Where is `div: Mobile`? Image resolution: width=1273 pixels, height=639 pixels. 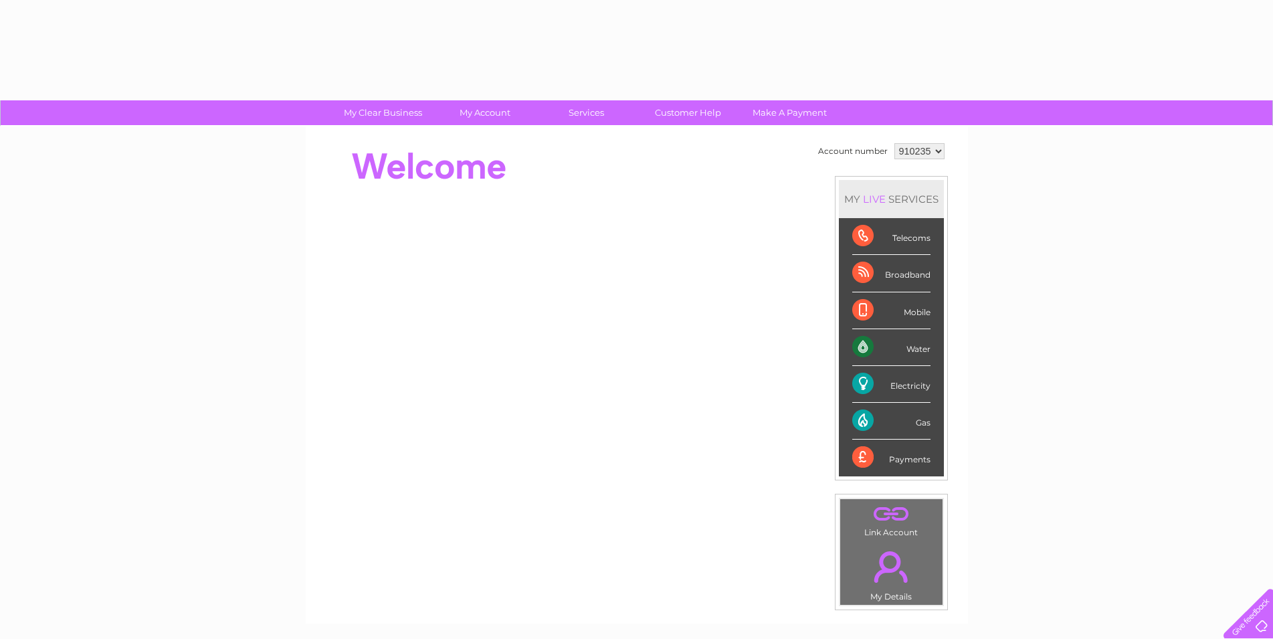 div: Mobile is located at coordinates (891, 310).